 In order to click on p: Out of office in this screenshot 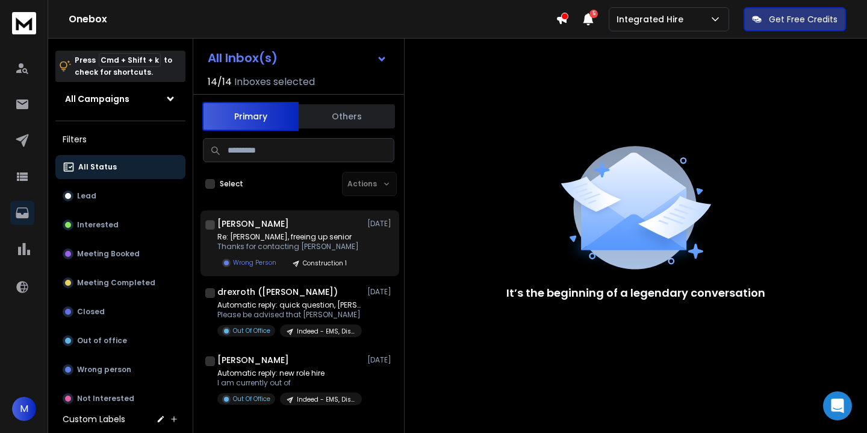, I will do `click(102, 340)`.